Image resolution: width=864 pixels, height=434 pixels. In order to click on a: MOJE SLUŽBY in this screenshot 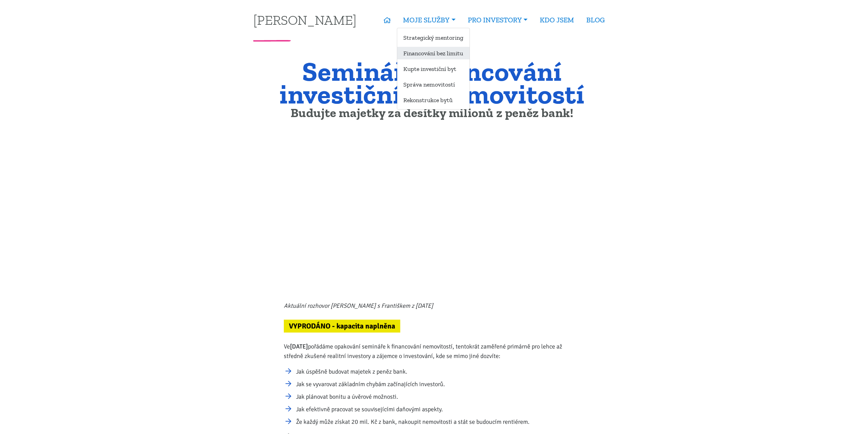, I will do `click(429, 20)`.